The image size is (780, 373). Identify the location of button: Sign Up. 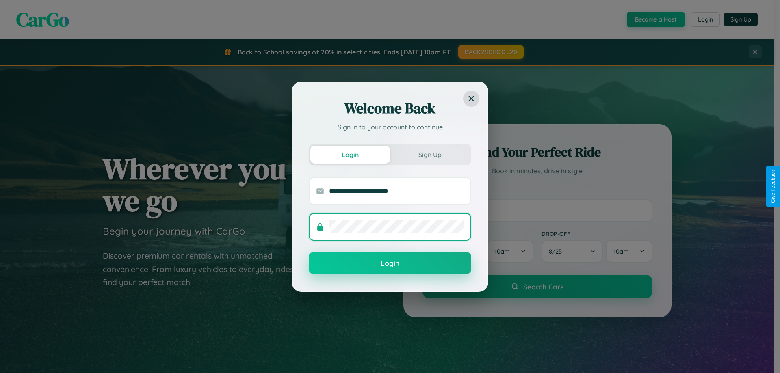
(430, 155).